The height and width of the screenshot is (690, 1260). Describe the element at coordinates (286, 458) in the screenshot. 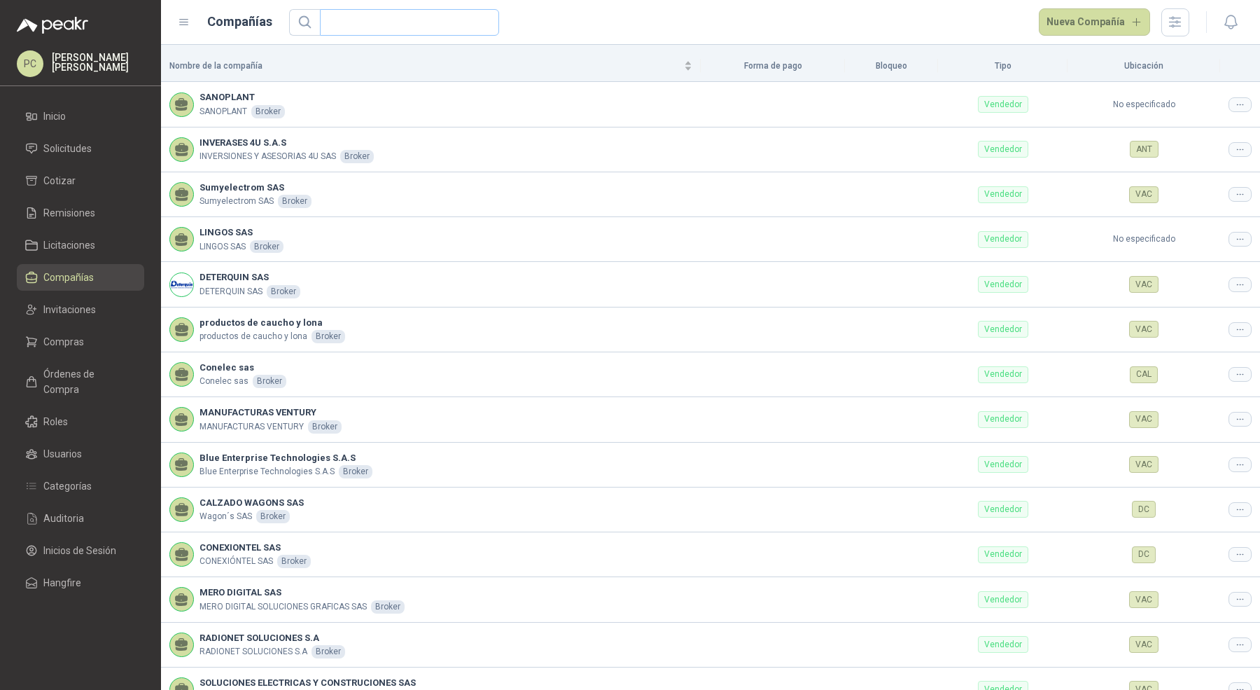

I see `b: Blue Enterprise Technologies S.A.S` at that location.